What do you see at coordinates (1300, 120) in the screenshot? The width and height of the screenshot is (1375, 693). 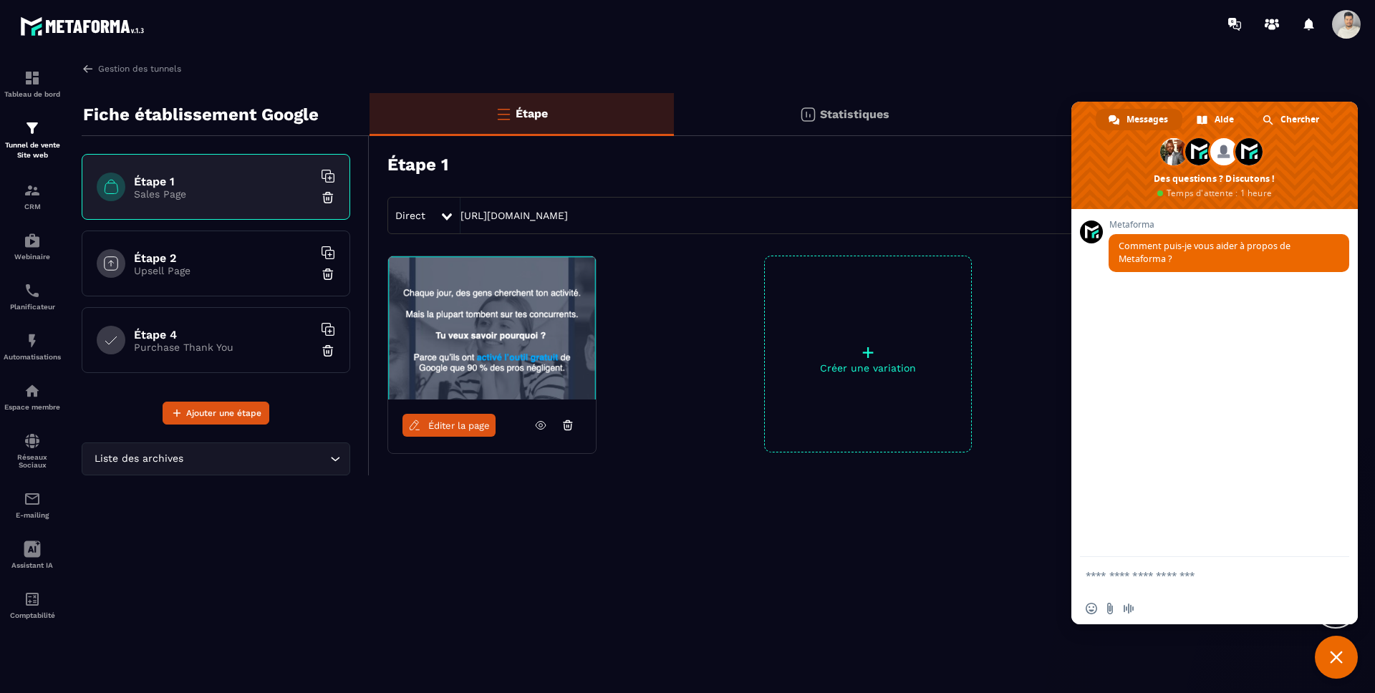 I see `span: Chercher` at bounding box center [1300, 120].